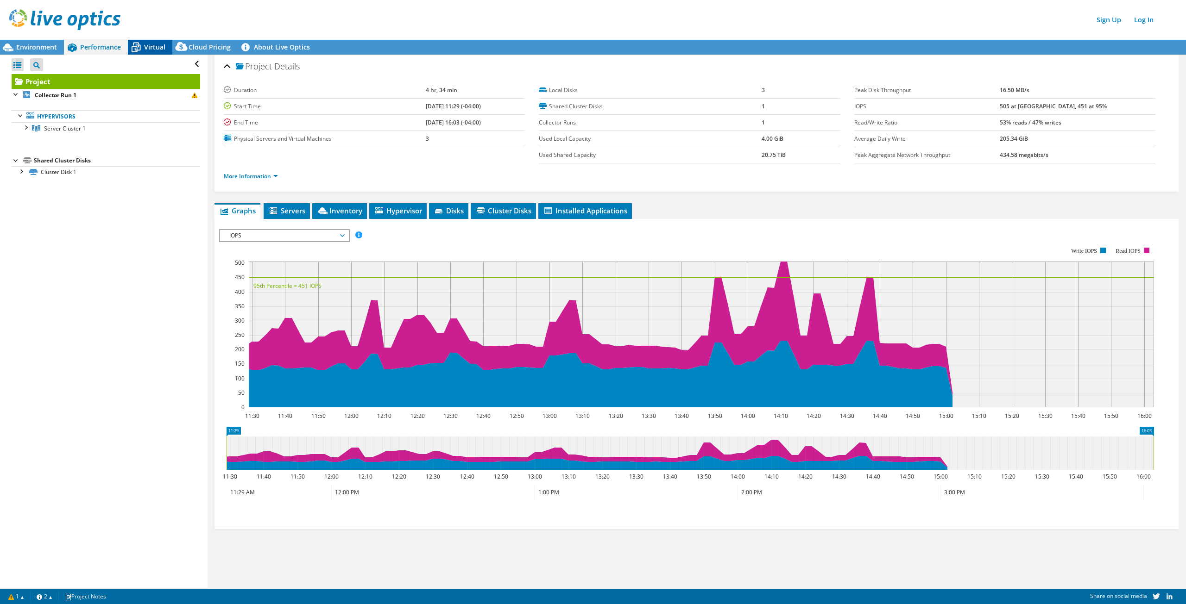 Image resolution: width=1186 pixels, height=604 pixels. Describe the element at coordinates (1014, 90) in the screenshot. I see `b: 16.50 MB/s` at that location.